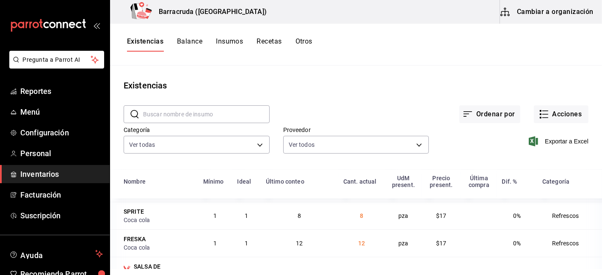 The height and width of the screenshot is (275, 602). What do you see at coordinates (356, 130) in the screenshot?
I see `label: Proveedor` at bounding box center [356, 130].